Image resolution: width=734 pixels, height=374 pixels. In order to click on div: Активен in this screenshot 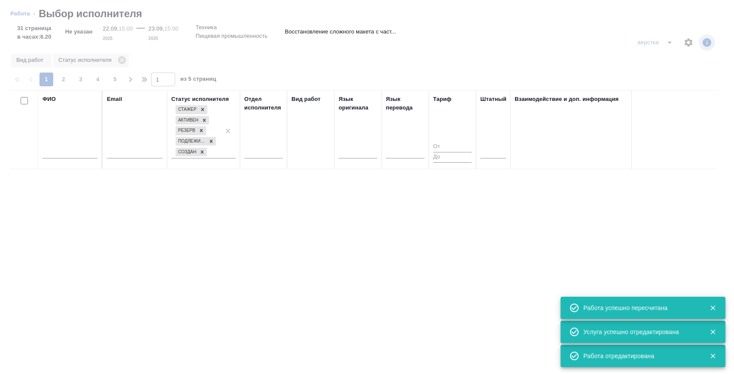, I will do `click(187, 120)`.